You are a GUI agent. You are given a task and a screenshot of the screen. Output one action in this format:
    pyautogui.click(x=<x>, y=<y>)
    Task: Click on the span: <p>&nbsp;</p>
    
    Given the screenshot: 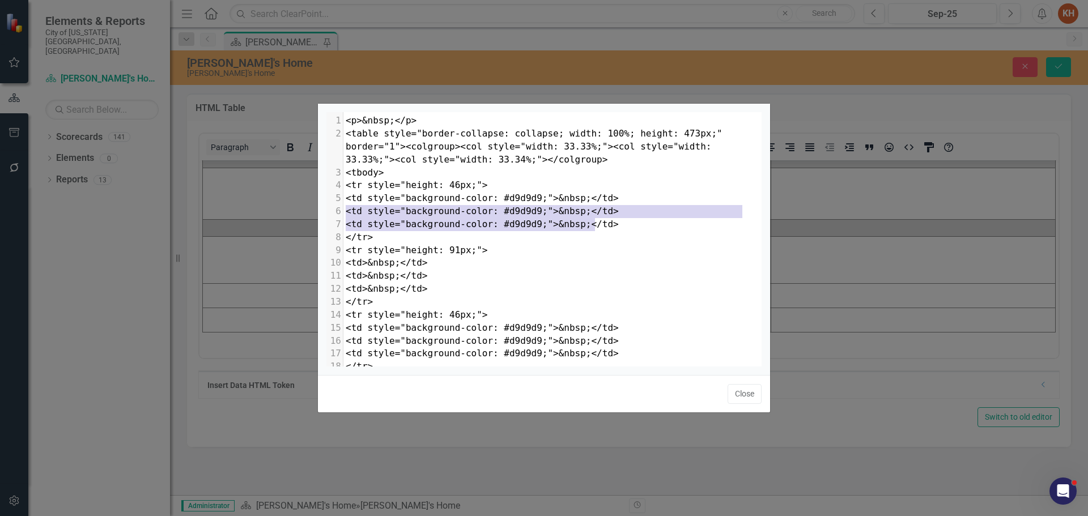 What is the action you would take?
    pyautogui.click(x=381, y=120)
    